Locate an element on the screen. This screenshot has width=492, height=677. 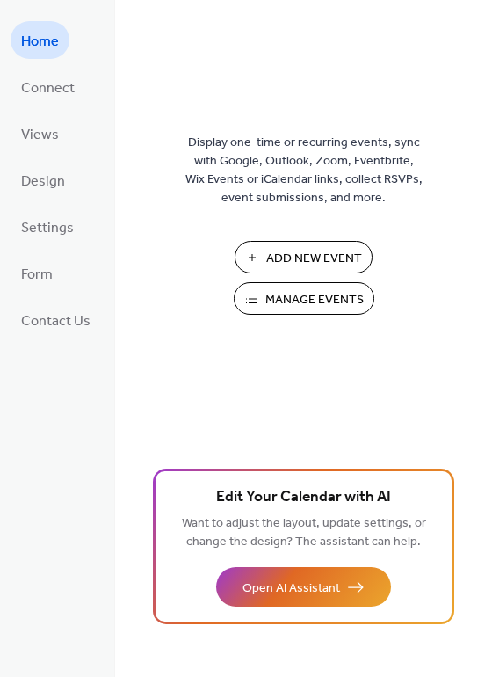
a: Form is located at coordinates (37, 272).